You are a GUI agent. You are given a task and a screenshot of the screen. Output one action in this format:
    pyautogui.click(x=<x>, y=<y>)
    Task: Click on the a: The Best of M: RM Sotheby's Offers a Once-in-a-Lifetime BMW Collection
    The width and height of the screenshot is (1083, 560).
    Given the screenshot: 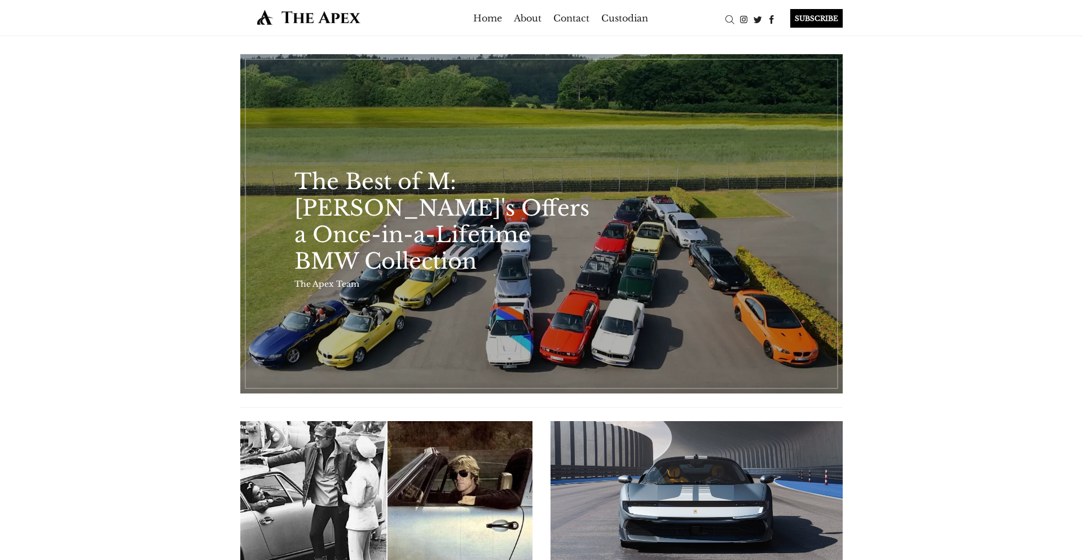 What is the action you would take?
    pyautogui.click(x=541, y=223)
    